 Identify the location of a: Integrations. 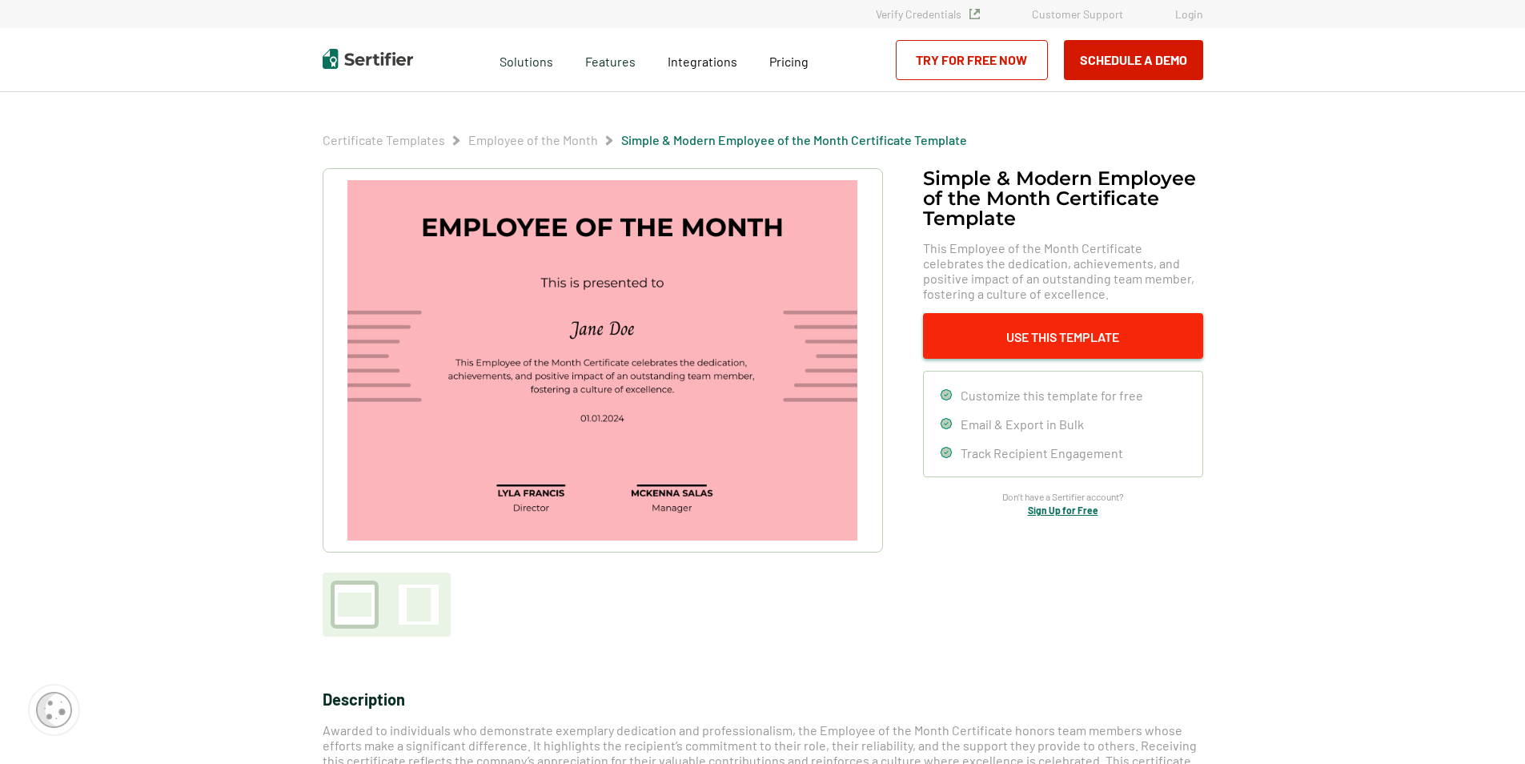
(702, 59).